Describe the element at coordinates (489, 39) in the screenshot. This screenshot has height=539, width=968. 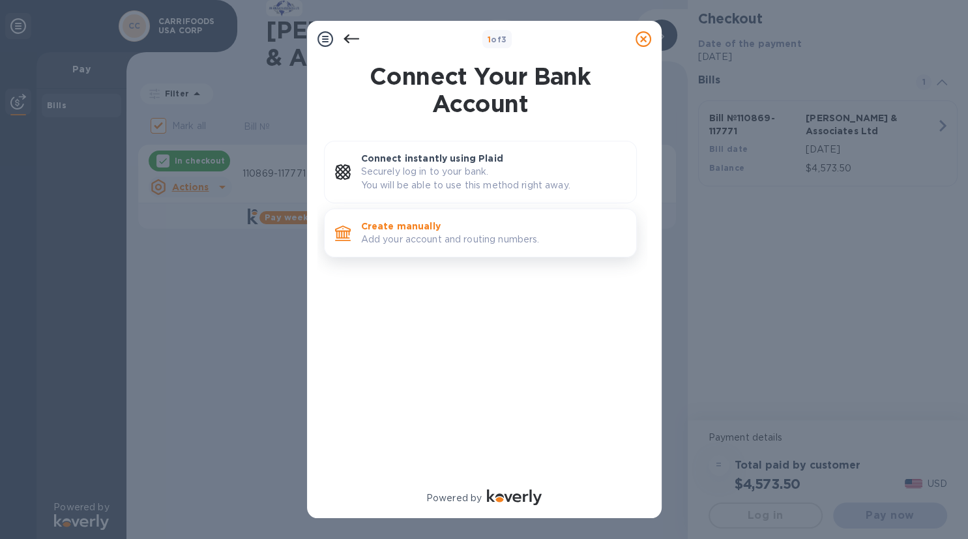
I see `span: 1` at that location.